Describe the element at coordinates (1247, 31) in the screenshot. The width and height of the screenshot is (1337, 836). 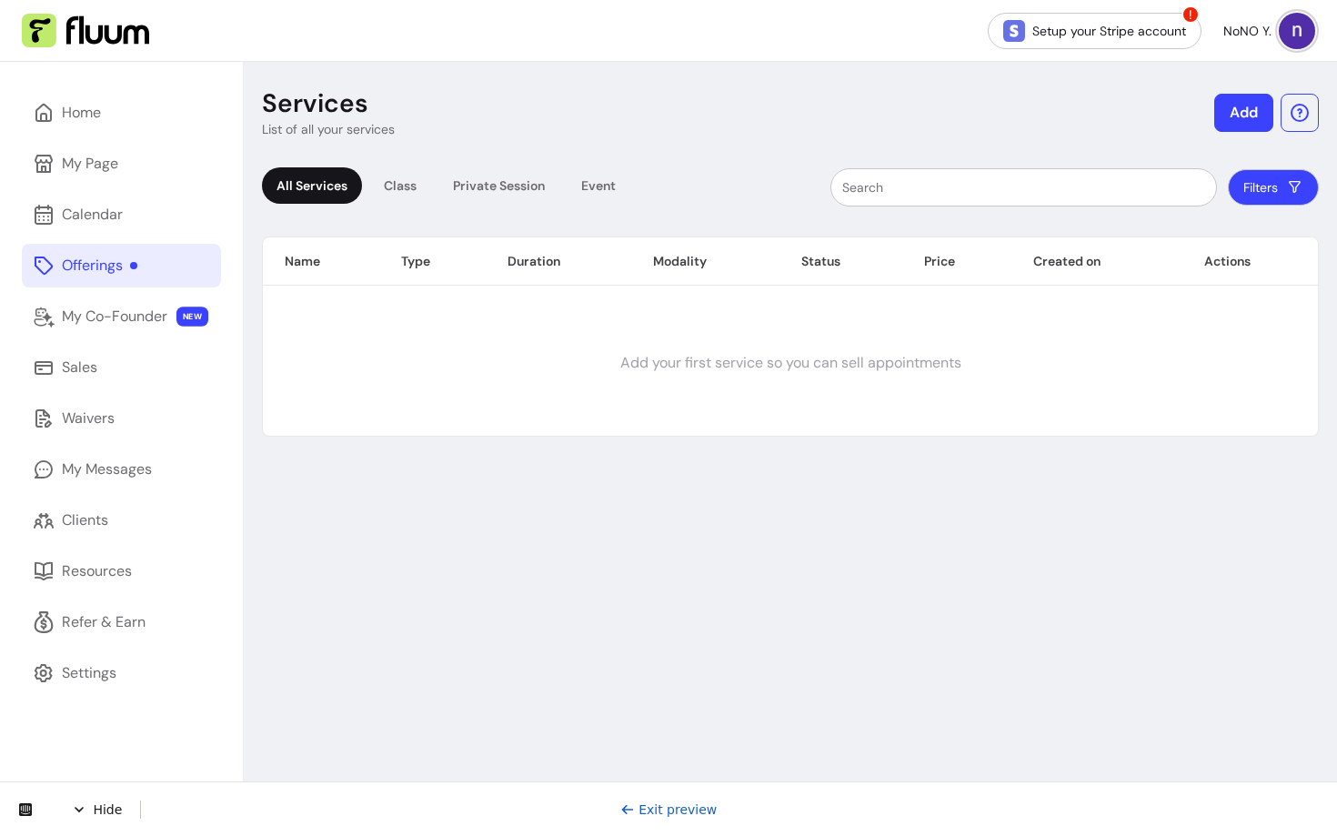
I see `span: NoNO Y.` at that location.